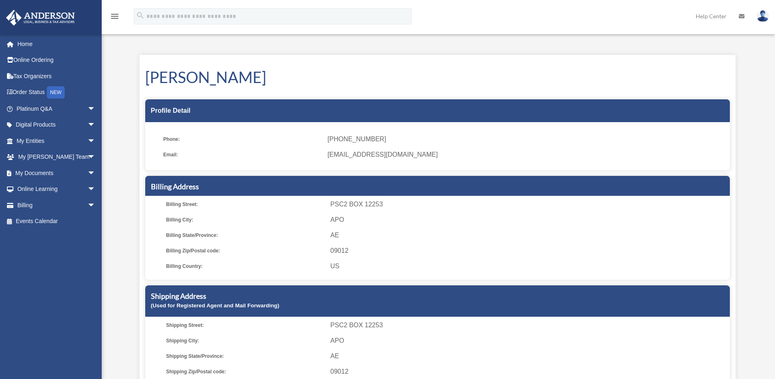 The height and width of the screenshot is (379, 775). What do you see at coordinates (115, 17) in the screenshot?
I see `a: menu` at bounding box center [115, 17].